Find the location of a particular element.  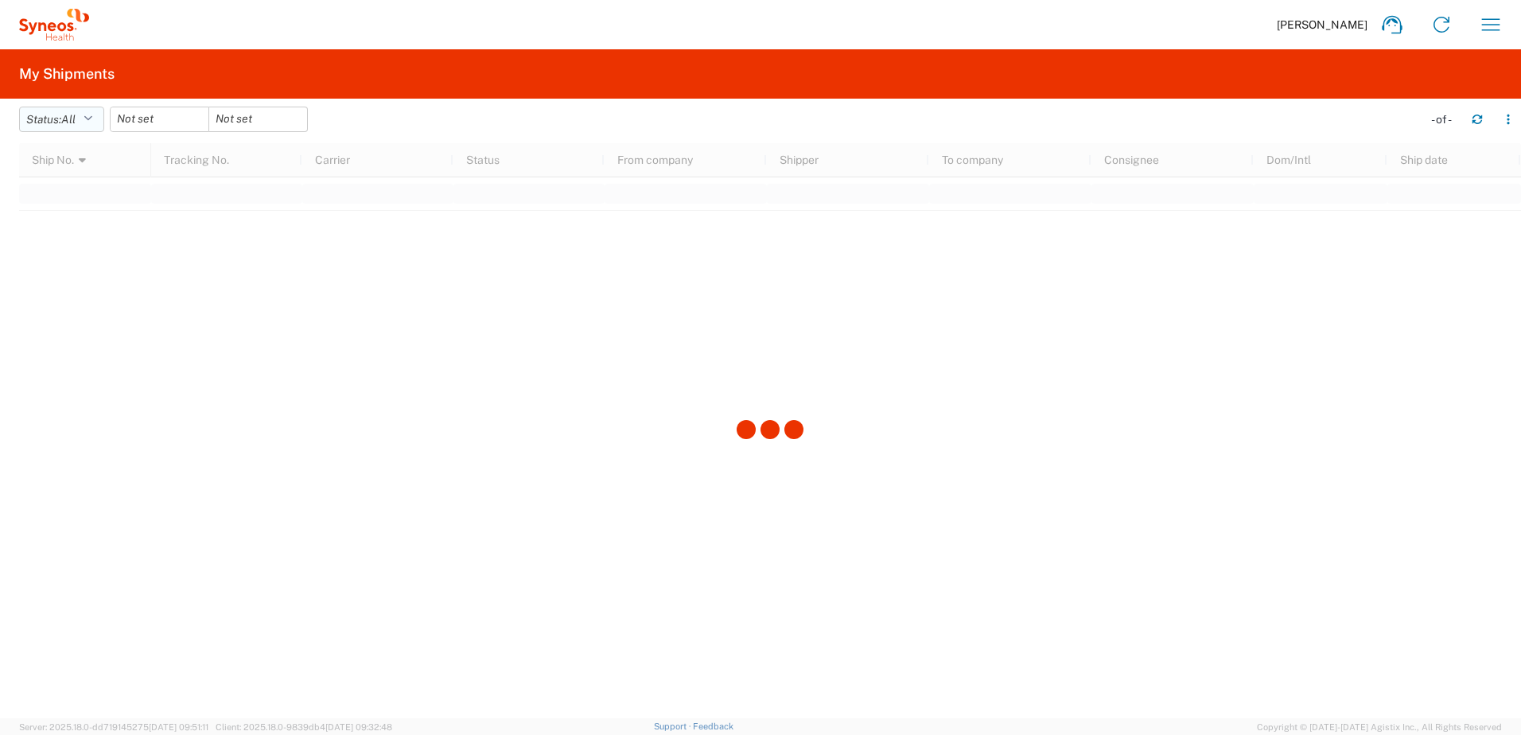

div: - of - is located at coordinates (1445, 119).